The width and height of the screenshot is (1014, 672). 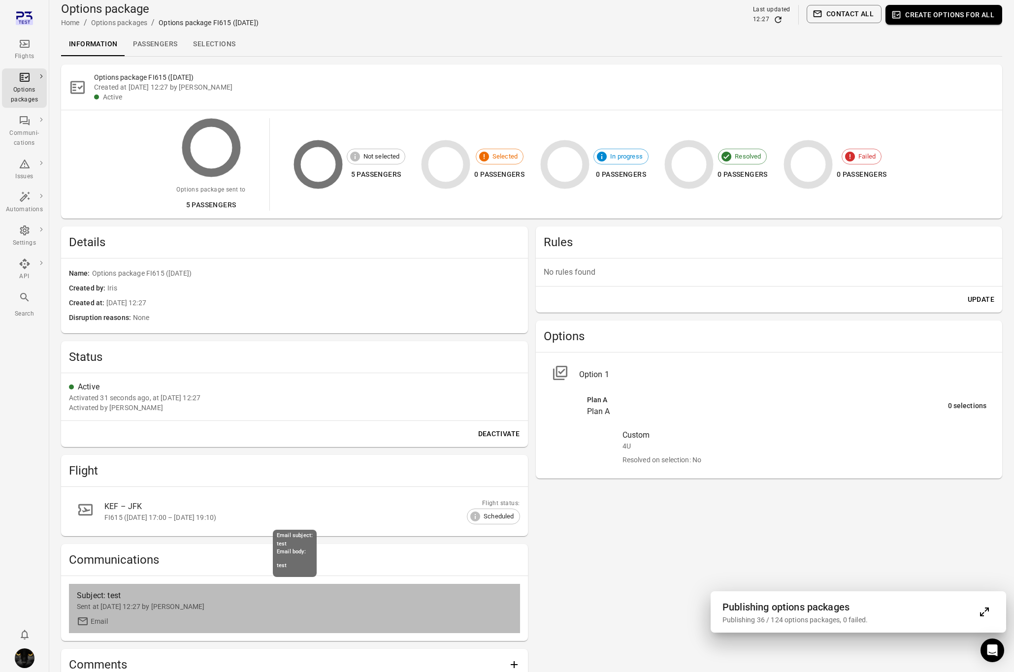 I want to click on a: Flights, so click(x=24, y=50).